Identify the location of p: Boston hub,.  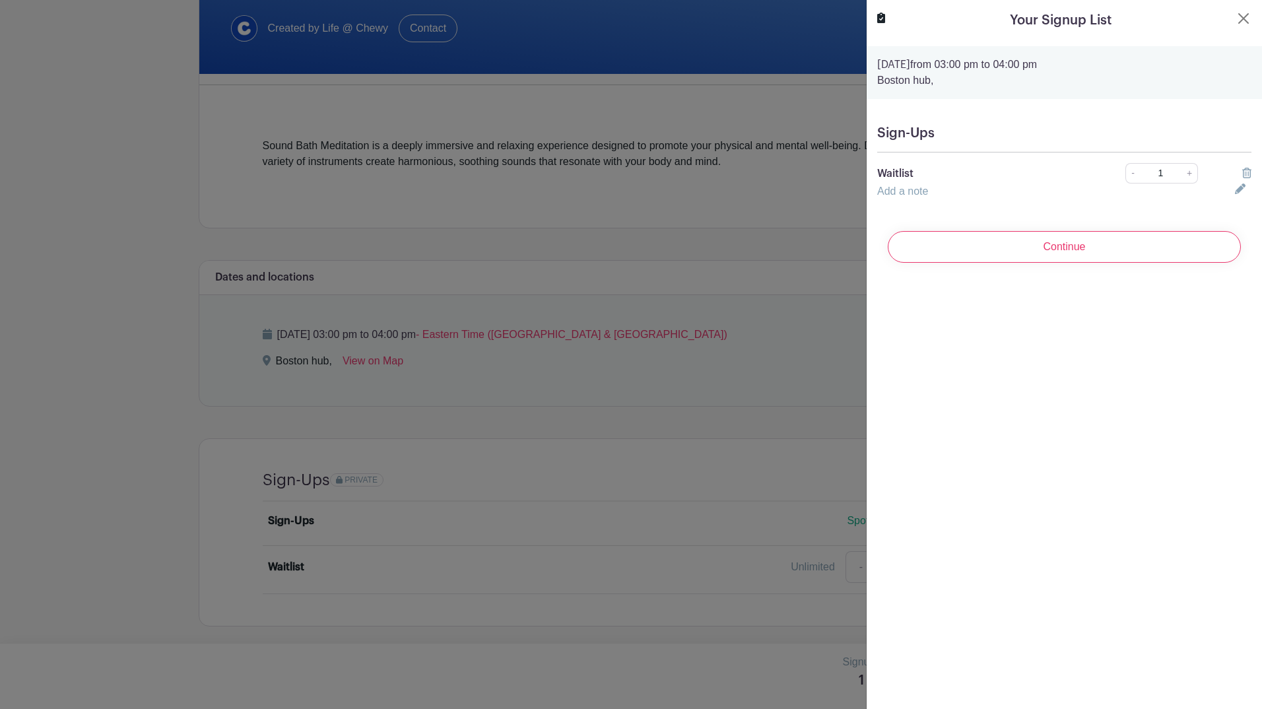
(1064, 81).